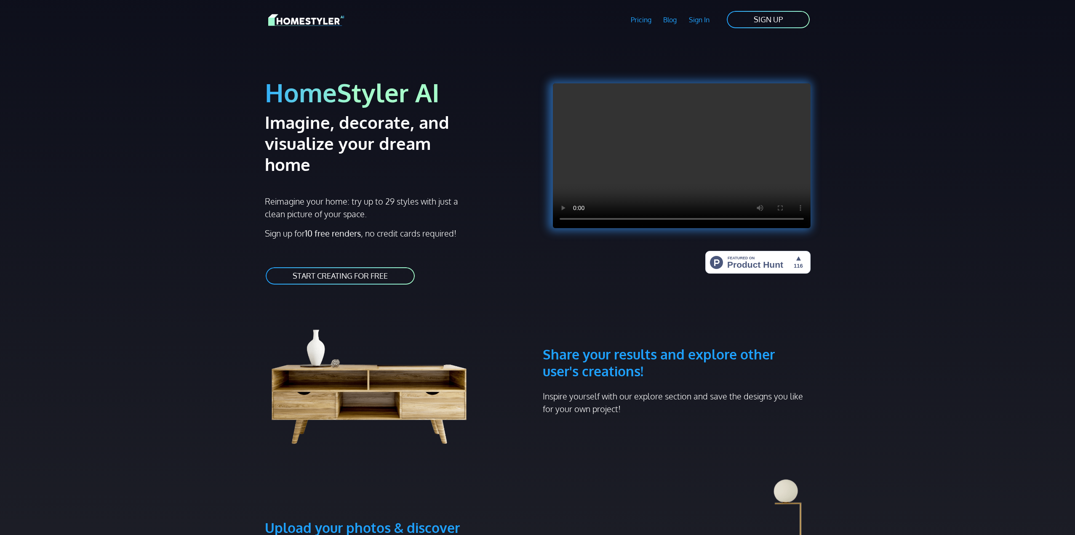 This screenshot has width=1075, height=535. What do you see at coordinates (699, 20) in the screenshot?
I see `a: Sign In` at bounding box center [699, 20].